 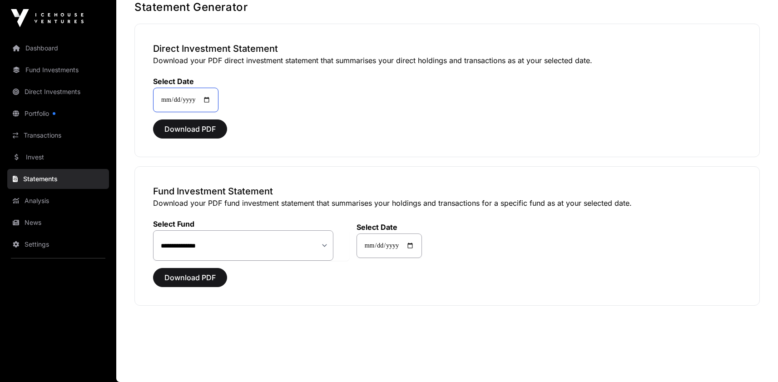 I want to click on label: Select Fund, so click(x=251, y=224).